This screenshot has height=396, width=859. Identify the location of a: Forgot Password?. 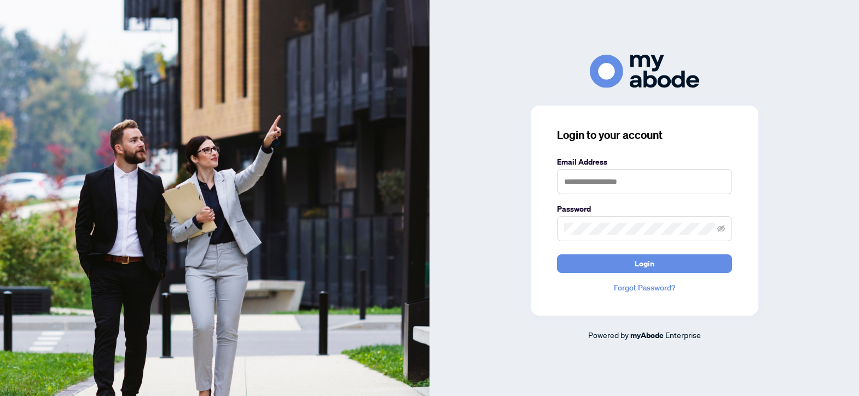
(645, 288).